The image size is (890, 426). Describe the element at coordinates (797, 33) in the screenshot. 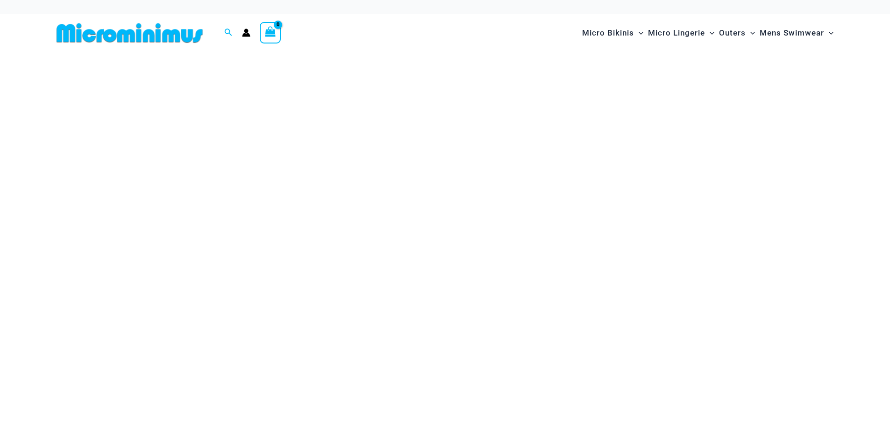

I see `a: Mens SwimwearMenu ToggleMenu Toggle` at that location.